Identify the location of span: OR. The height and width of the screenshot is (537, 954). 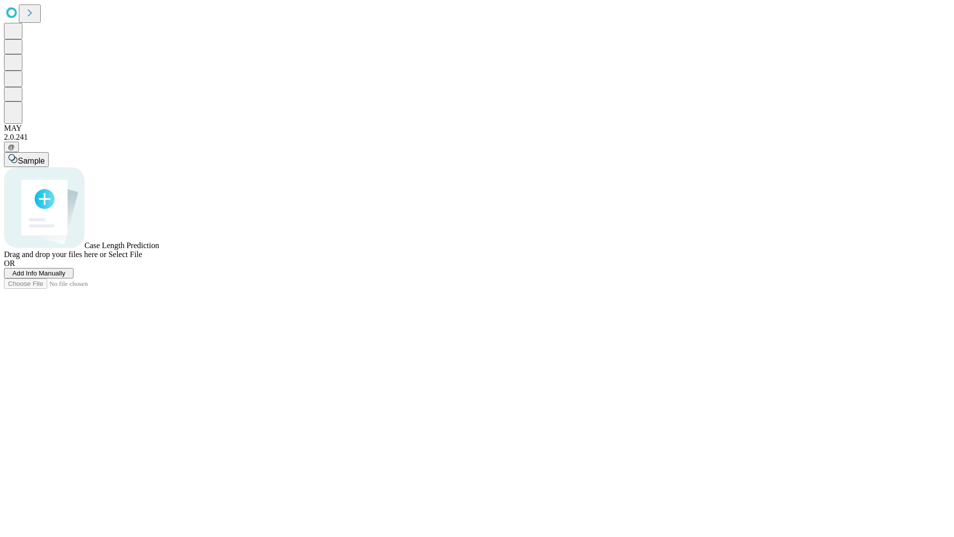
(9, 263).